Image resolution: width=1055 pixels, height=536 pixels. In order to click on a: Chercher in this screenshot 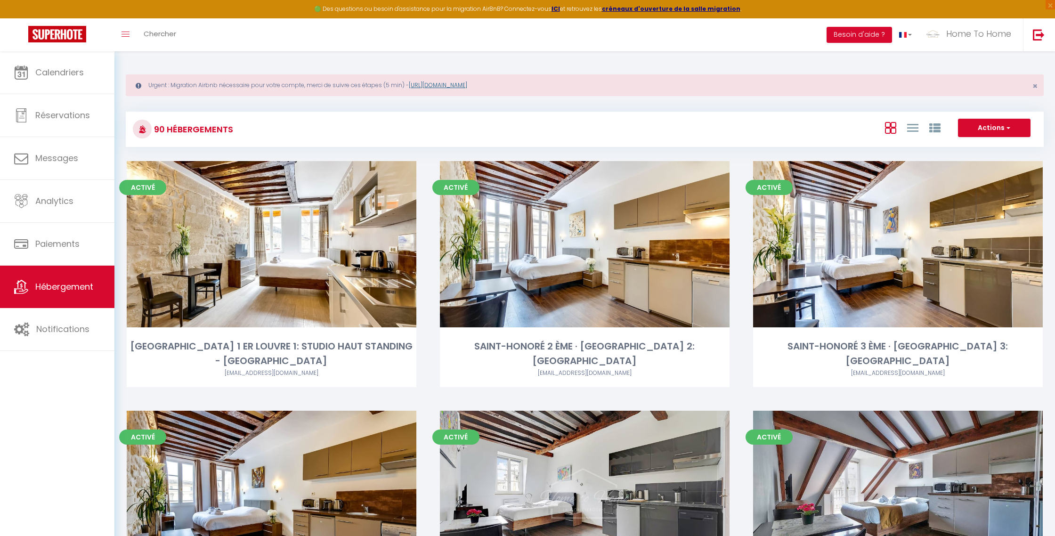, I will do `click(160, 35)`.